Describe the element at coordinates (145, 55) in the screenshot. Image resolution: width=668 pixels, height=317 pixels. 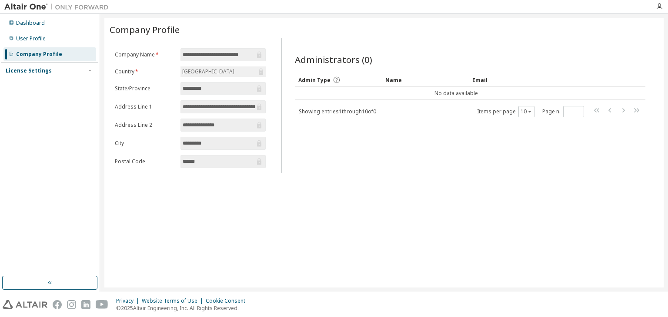
I see `label: Company Name` at that location.